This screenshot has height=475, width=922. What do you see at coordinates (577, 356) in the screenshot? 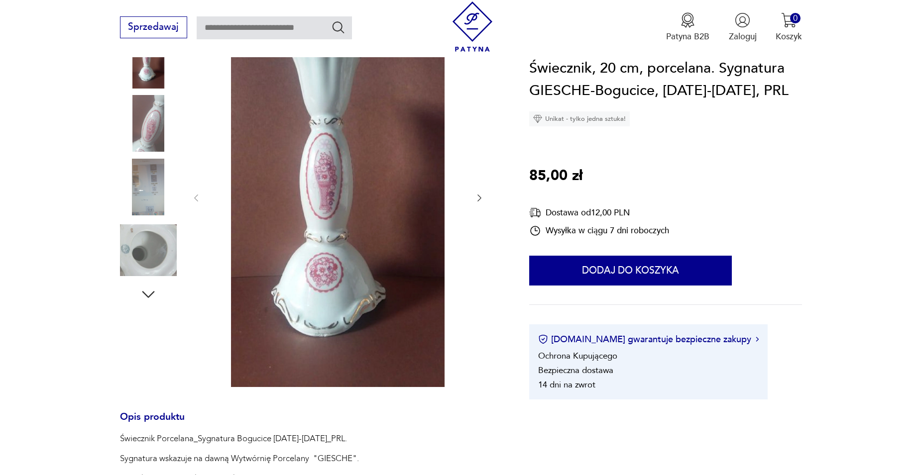
I see `li: Ochrona Kupującego` at bounding box center [577, 356].